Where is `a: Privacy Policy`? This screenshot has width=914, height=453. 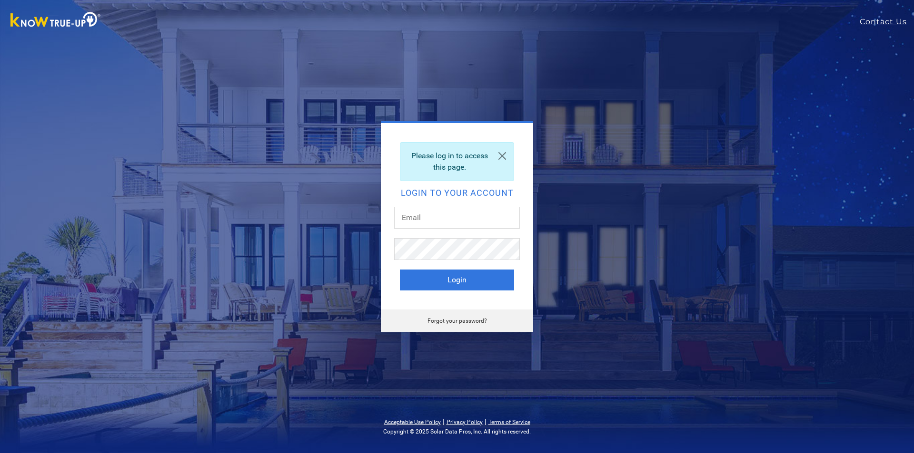
a: Privacy Policy is located at coordinates (464, 423).